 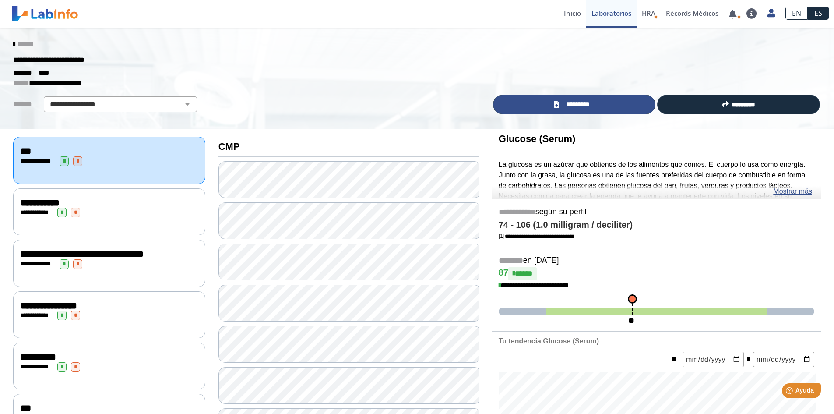 I want to click on a: EN, so click(x=796, y=13).